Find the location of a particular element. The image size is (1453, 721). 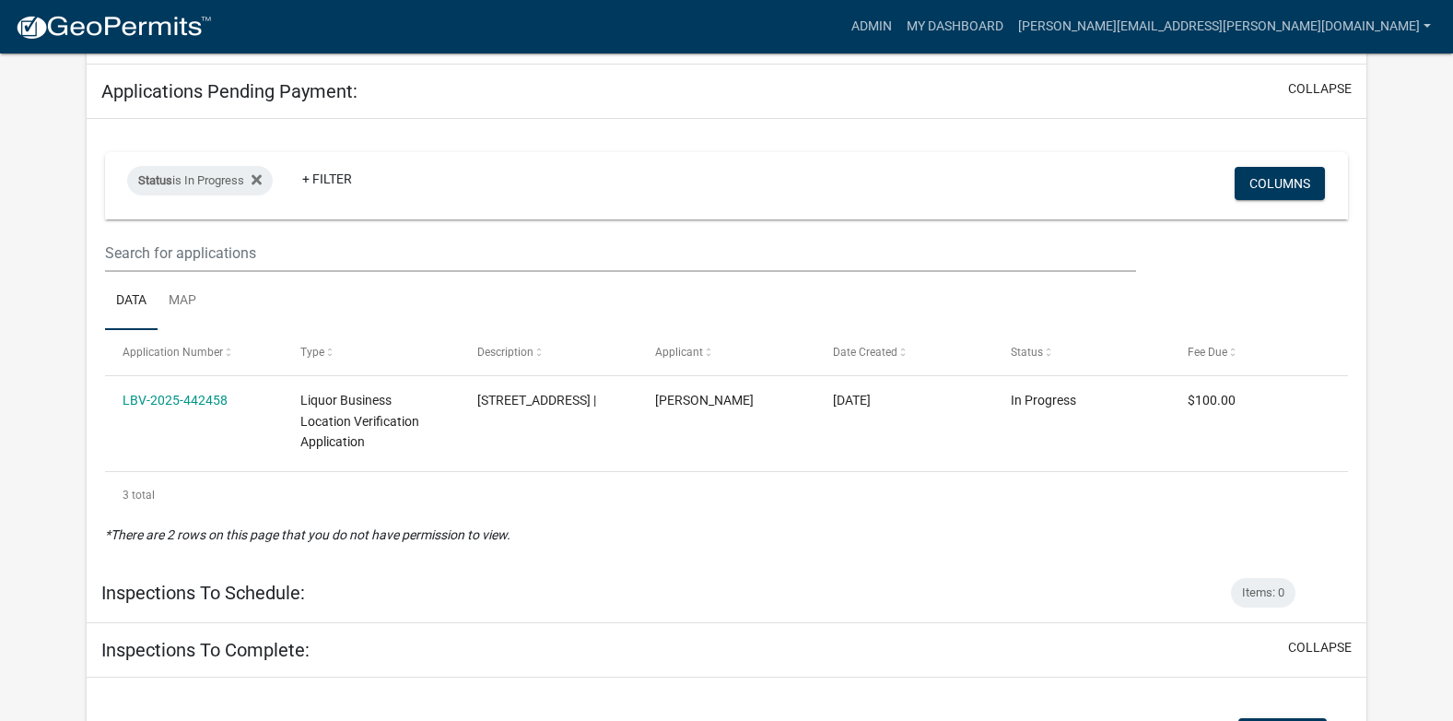

datatable-header-cell: Type is located at coordinates (371, 352).